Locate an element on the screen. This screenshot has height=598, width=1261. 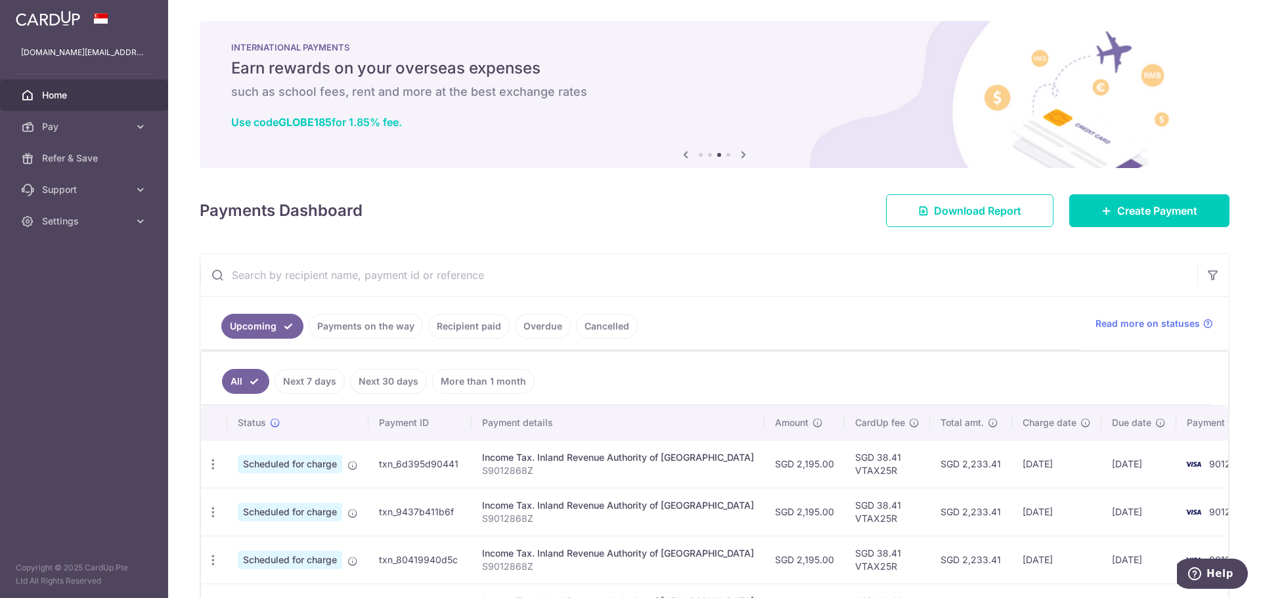
a: Recipient paid is located at coordinates (469, 326).